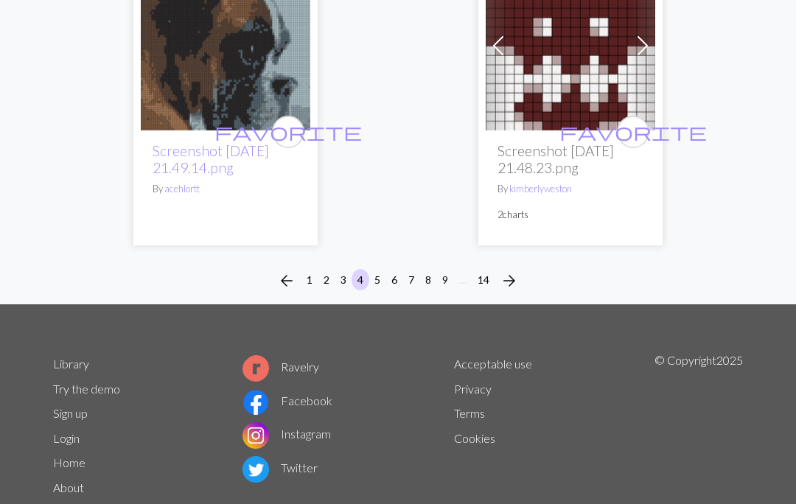 The width and height of the screenshot is (796, 504). Describe the element at coordinates (571, 215) in the screenshot. I see `p: 2 charts` at that location.